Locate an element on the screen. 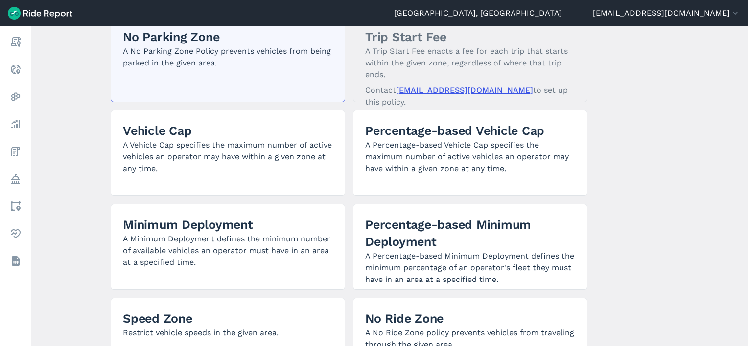 The width and height of the screenshot is (748, 346). p: A Percentage-based Minimum Deployment defines the minimum percentage of an operator's fleet they ... is located at coordinates (470, 268).